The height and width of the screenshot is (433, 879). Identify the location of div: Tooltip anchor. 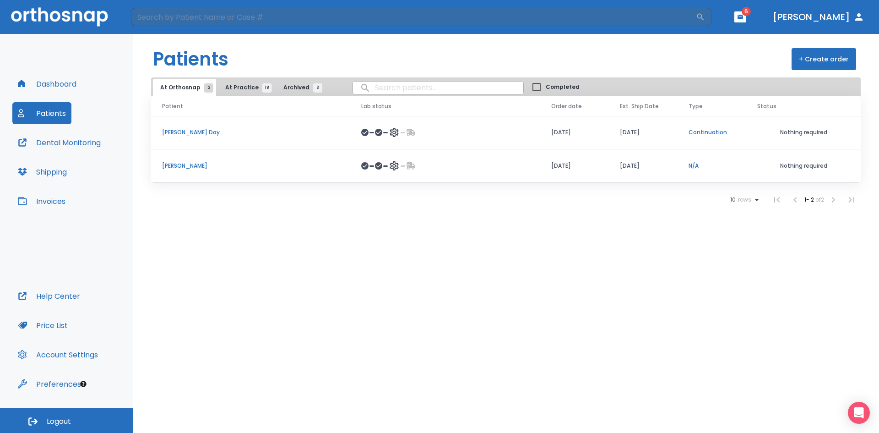
(83, 384).